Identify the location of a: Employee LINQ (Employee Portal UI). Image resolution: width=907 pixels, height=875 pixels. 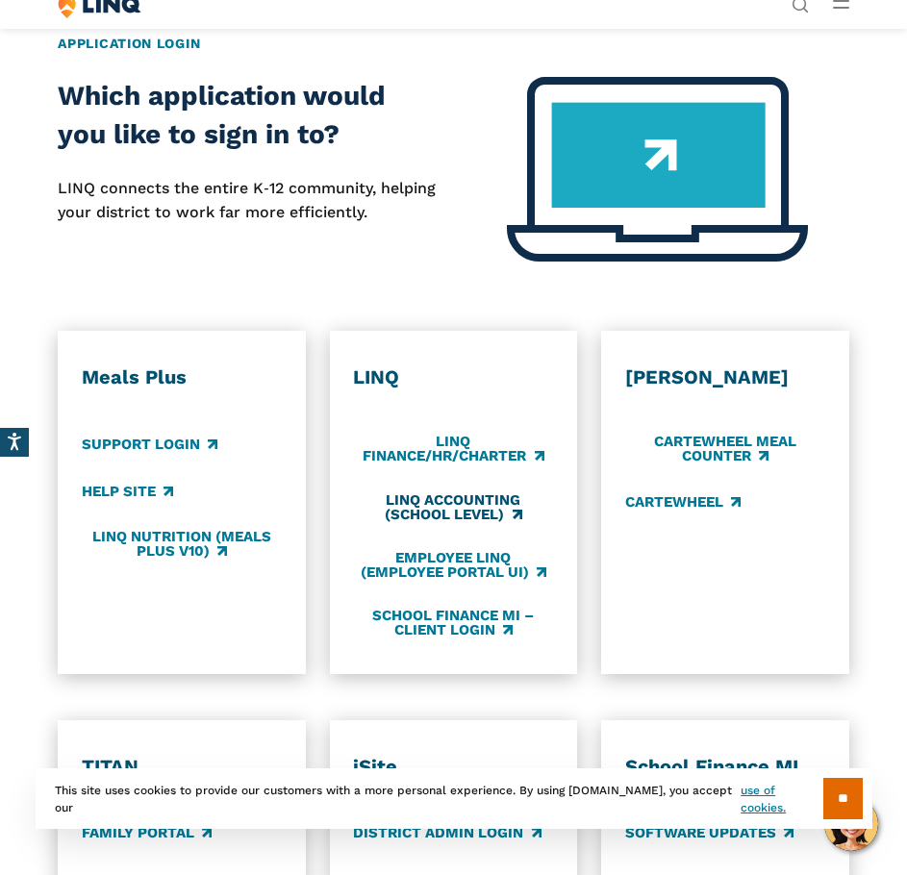
(453, 564).